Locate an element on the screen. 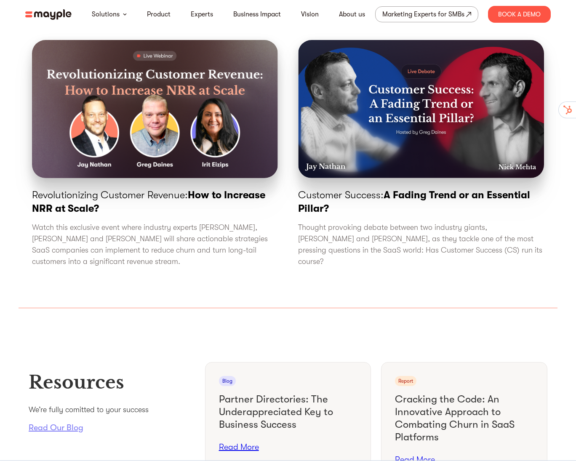  div: Chat Widget is located at coordinates (500, 412).